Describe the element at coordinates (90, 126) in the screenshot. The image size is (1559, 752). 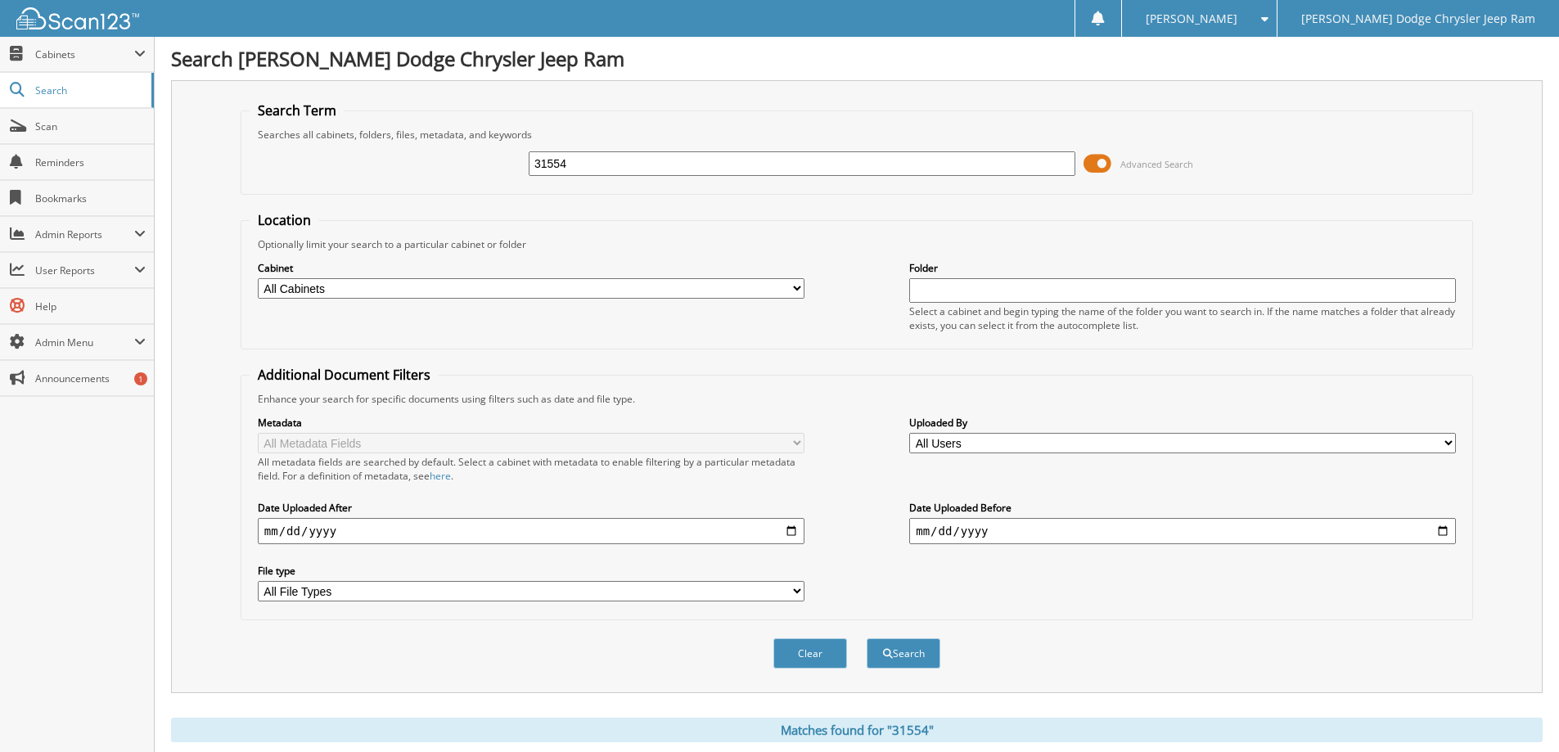
I see `span: Scan` at that location.